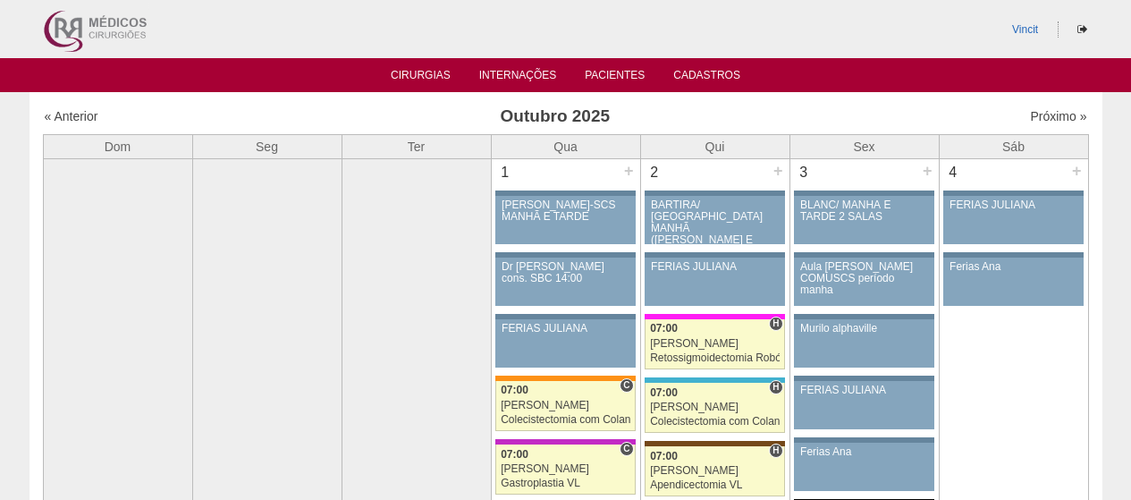 The image size is (1131, 500). I want to click on div: Murilo alphaville, so click(863, 328).